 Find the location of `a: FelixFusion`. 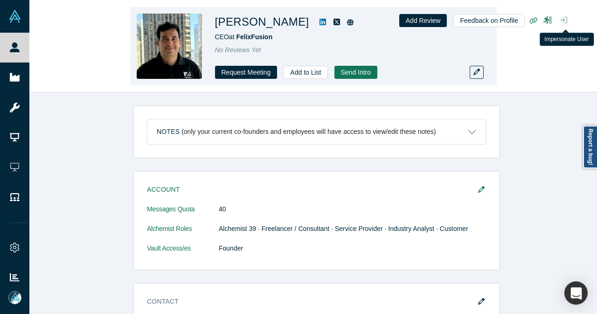

a: FelixFusion is located at coordinates (254, 37).